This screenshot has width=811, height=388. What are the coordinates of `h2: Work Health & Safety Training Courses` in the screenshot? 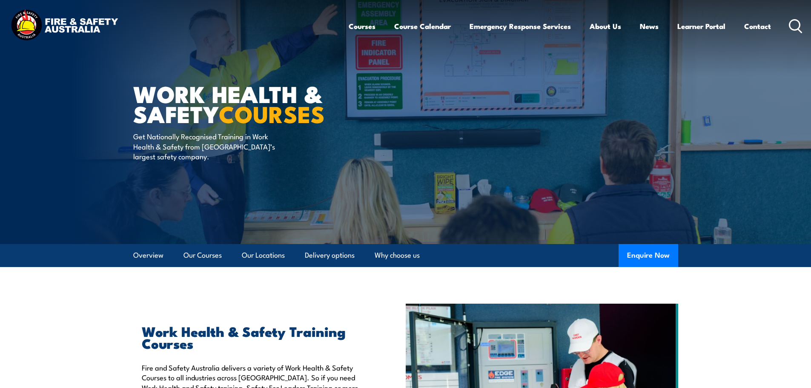 It's located at (254, 337).